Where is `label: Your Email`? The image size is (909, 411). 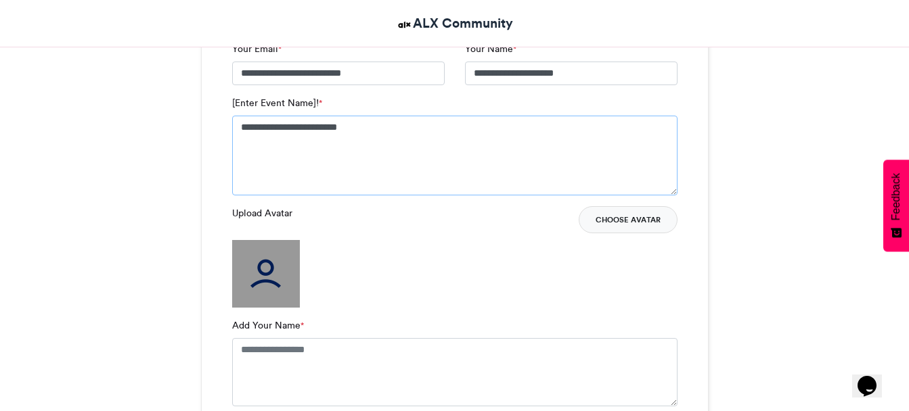
label: Your Email is located at coordinates (256, 49).